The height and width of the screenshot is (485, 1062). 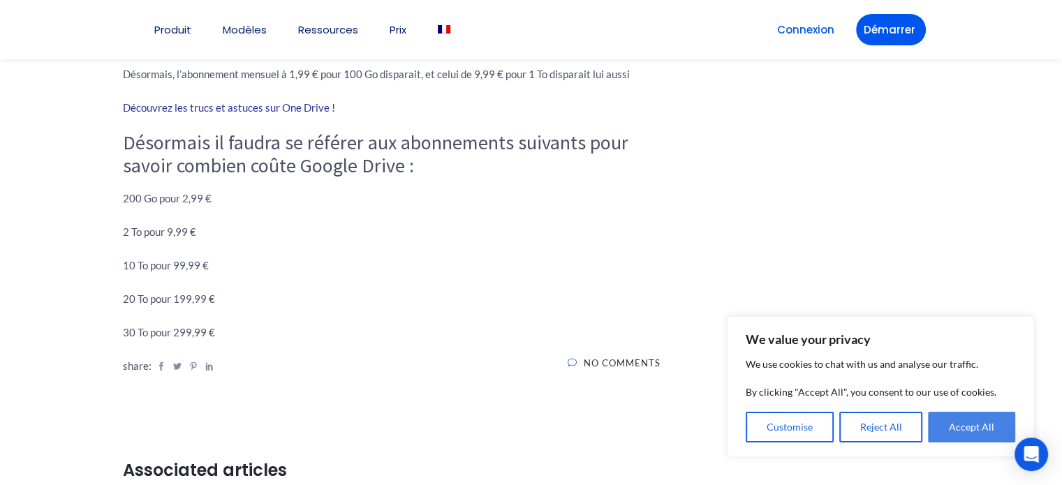 What do you see at coordinates (392, 332) in the screenshot?
I see `p: 30 To pour 299,99 €` at bounding box center [392, 332].